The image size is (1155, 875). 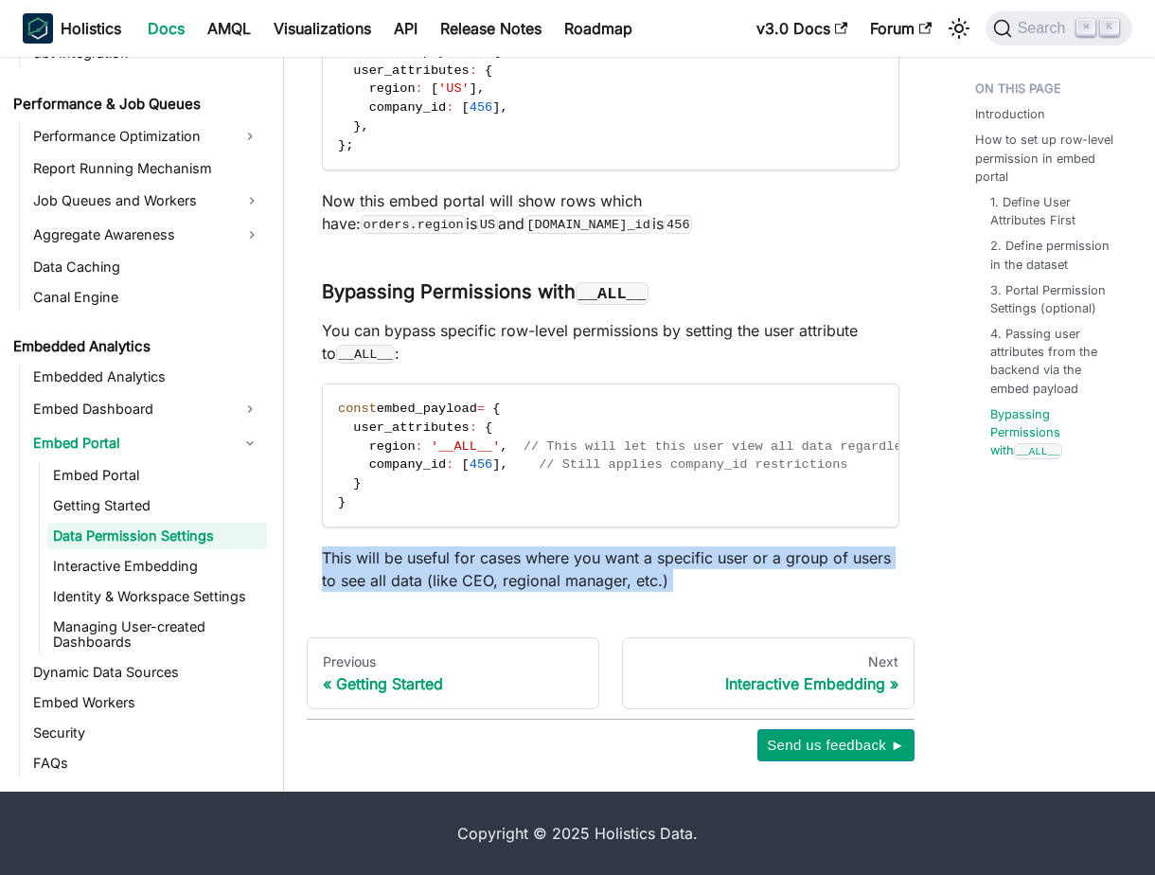 What do you see at coordinates (157, 596) in the screenshot?
I see `a: Identity & Workspace Settings` at bounding box center [157, 596].